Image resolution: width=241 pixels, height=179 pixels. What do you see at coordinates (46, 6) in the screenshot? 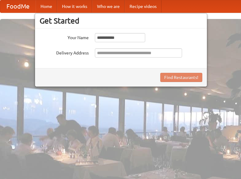
I see `a: Home` at bounding box center [46, 6].